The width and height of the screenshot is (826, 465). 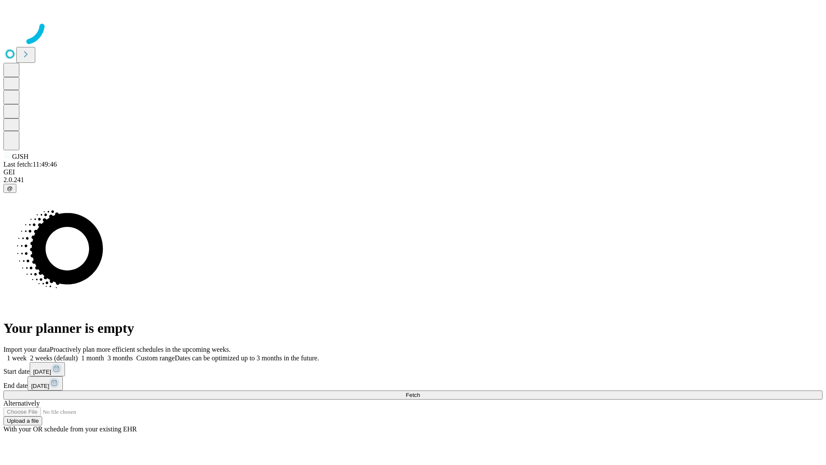 What do you see at coordinates (413, 369) in the screenshot?
I see `div: Start date` at bounding box center [413, 369].